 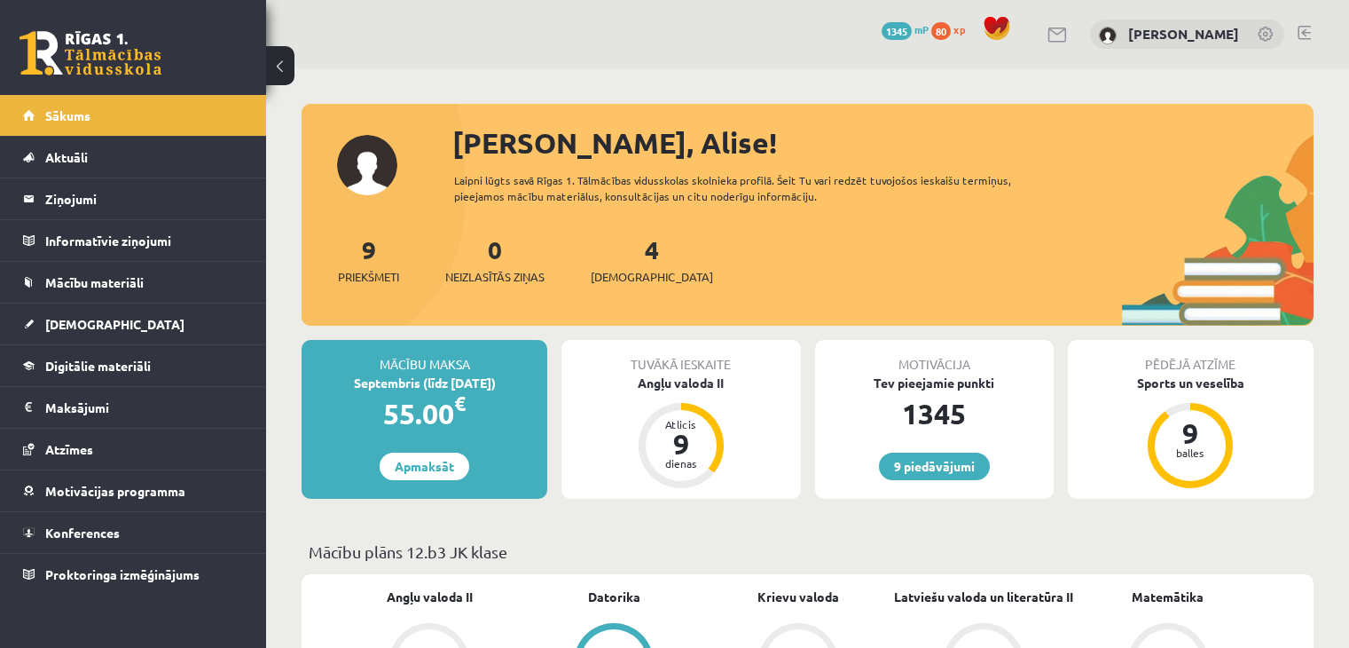 I want to click on span: Priekšmeti, so click(x=368, y=277).